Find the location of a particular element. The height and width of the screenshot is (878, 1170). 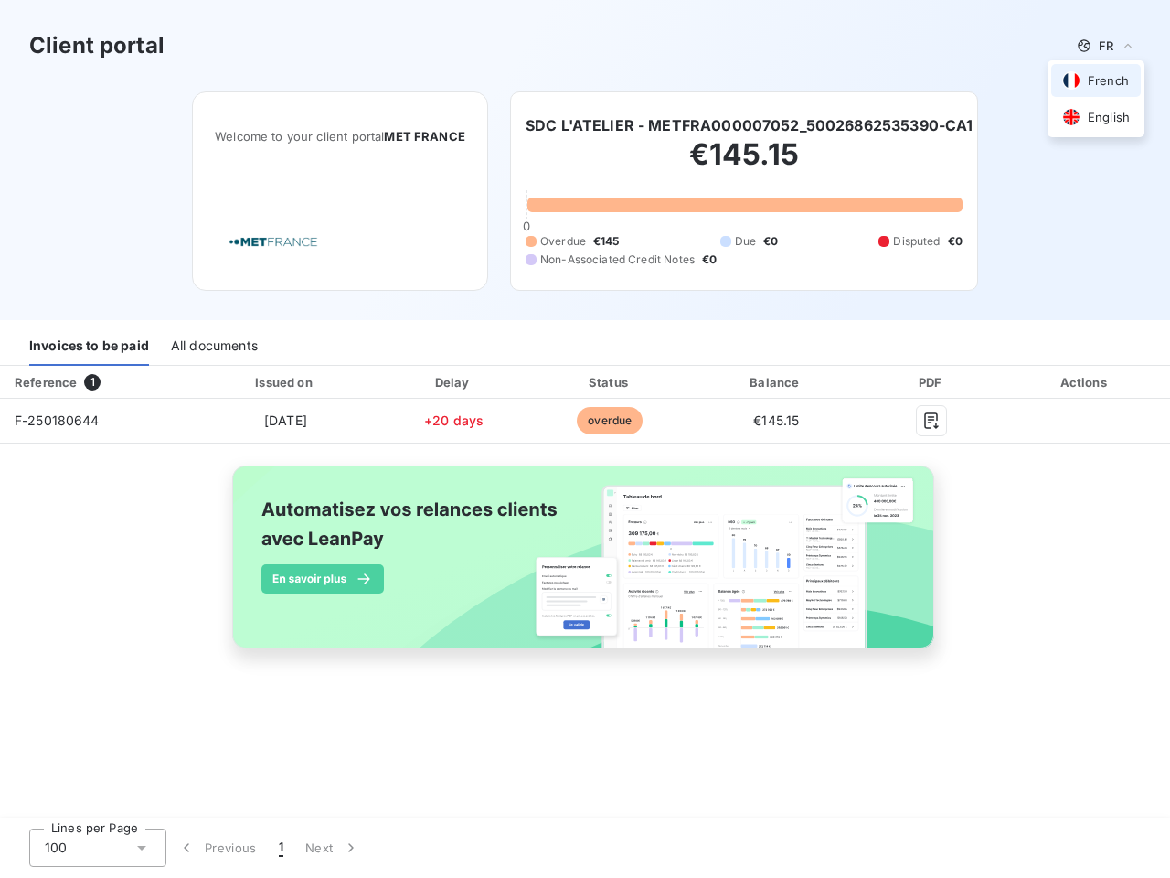

div: Status is located at coordinates (610, 382).